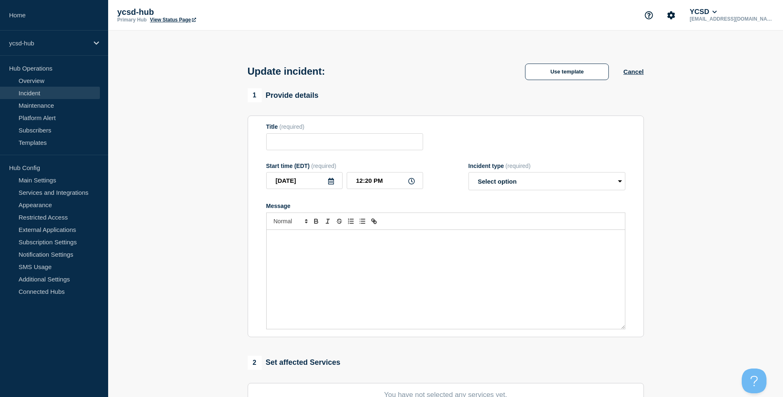 This screenshot has width=783, height=397. Describe the element at coordinates (385, 180) in the screenshot. I see `input: HH:MM A` at that location.